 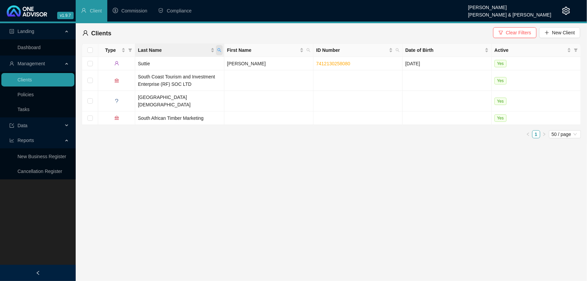 I want to click on span: Reports, so click(x=26, y=140).